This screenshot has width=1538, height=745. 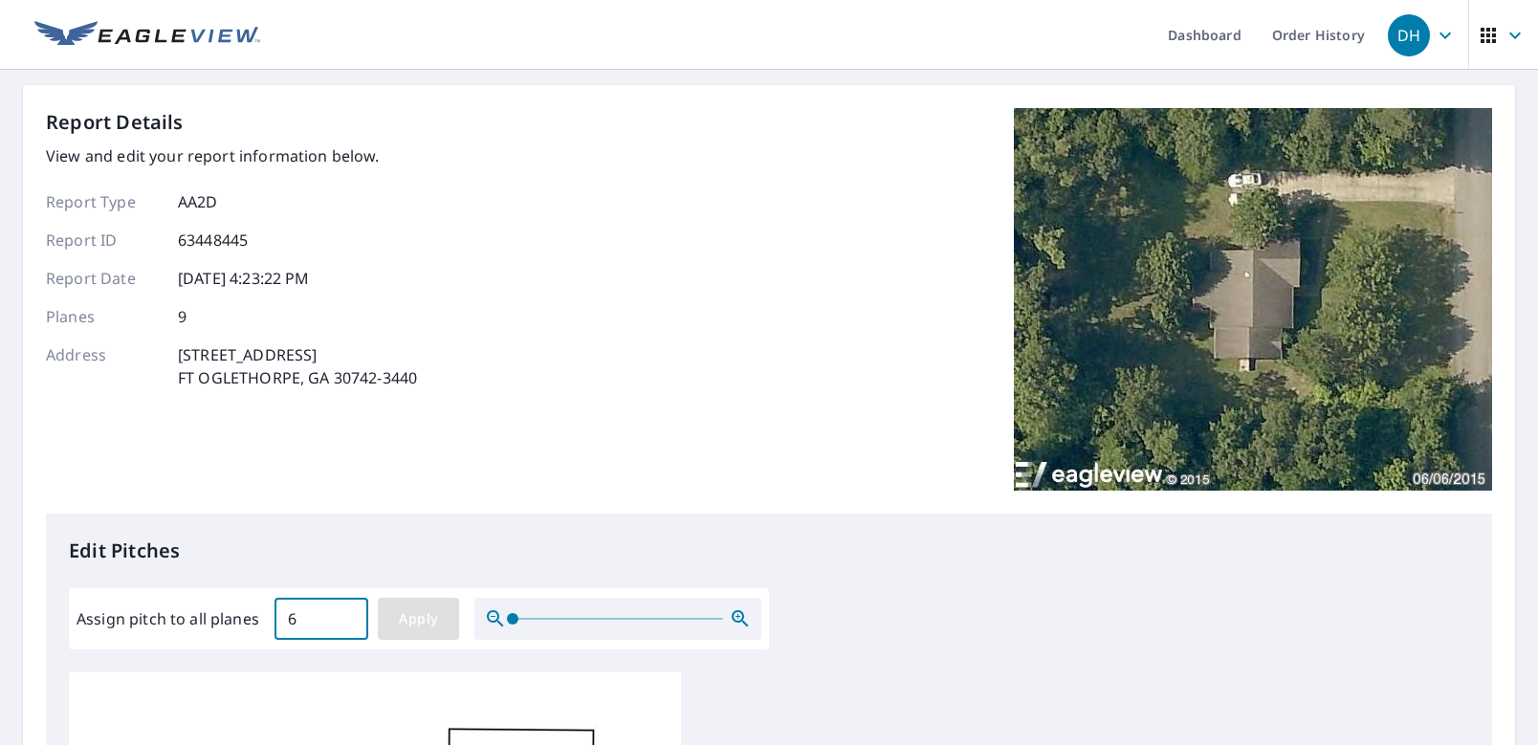 I want to click on p: Report Details, so click(x=115, y=122).